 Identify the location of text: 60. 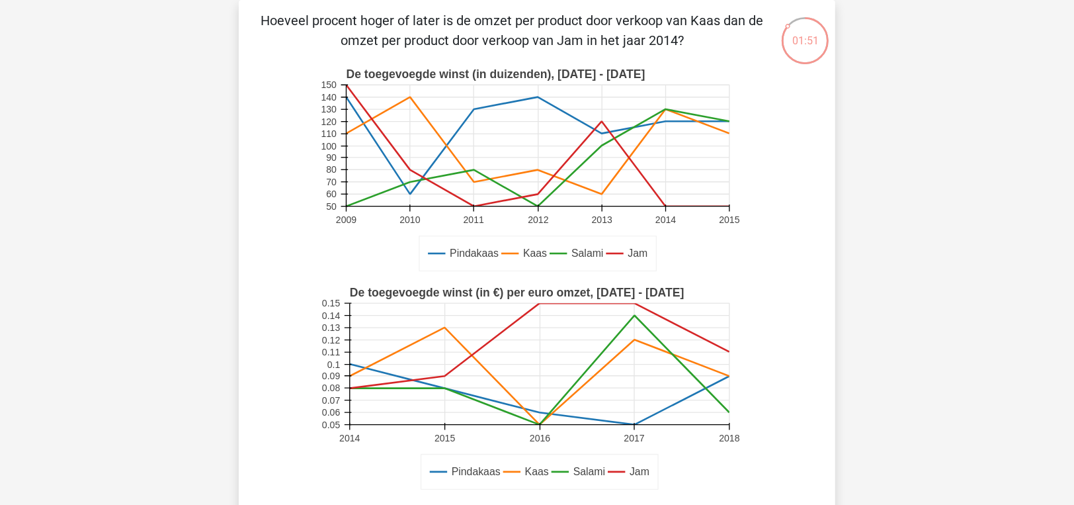
(331, 194).